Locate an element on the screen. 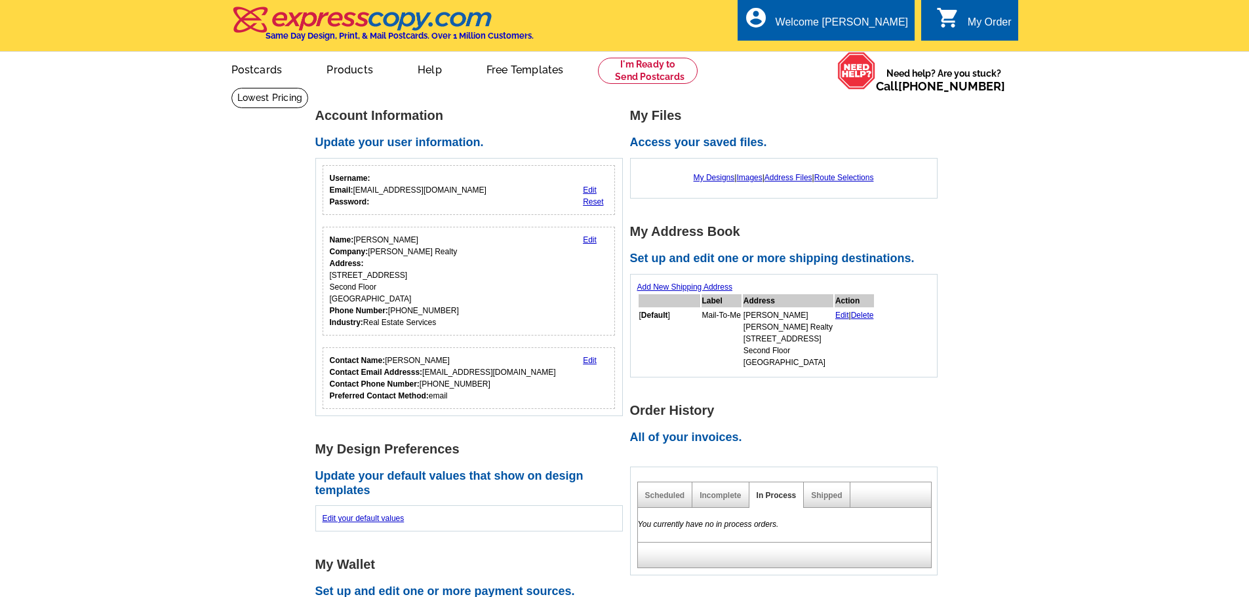 This screenshot has height=597, width=1249. a: Same Day Design, Print, & Mail Postcards. Over 1 Million Customers. is located at coordinates (382, 28).